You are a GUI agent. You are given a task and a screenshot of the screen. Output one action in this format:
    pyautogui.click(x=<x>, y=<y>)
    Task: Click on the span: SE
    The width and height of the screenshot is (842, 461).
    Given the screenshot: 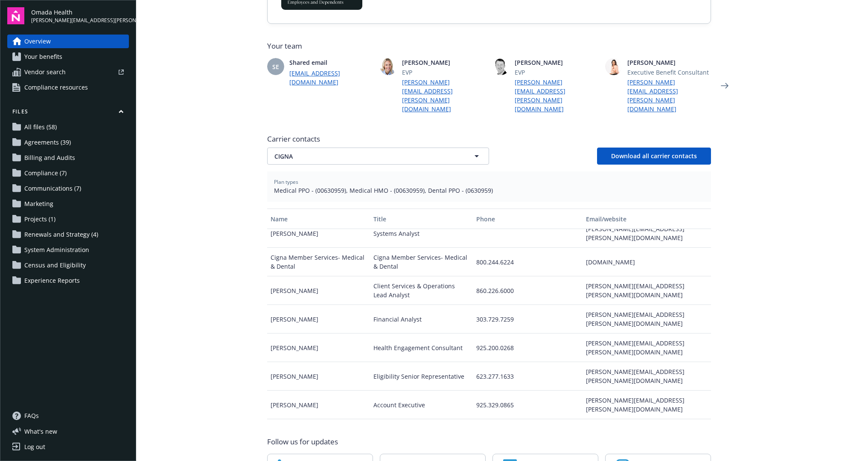 What is the action you would take?
    pyautogui.click(x=276, y=67)
    